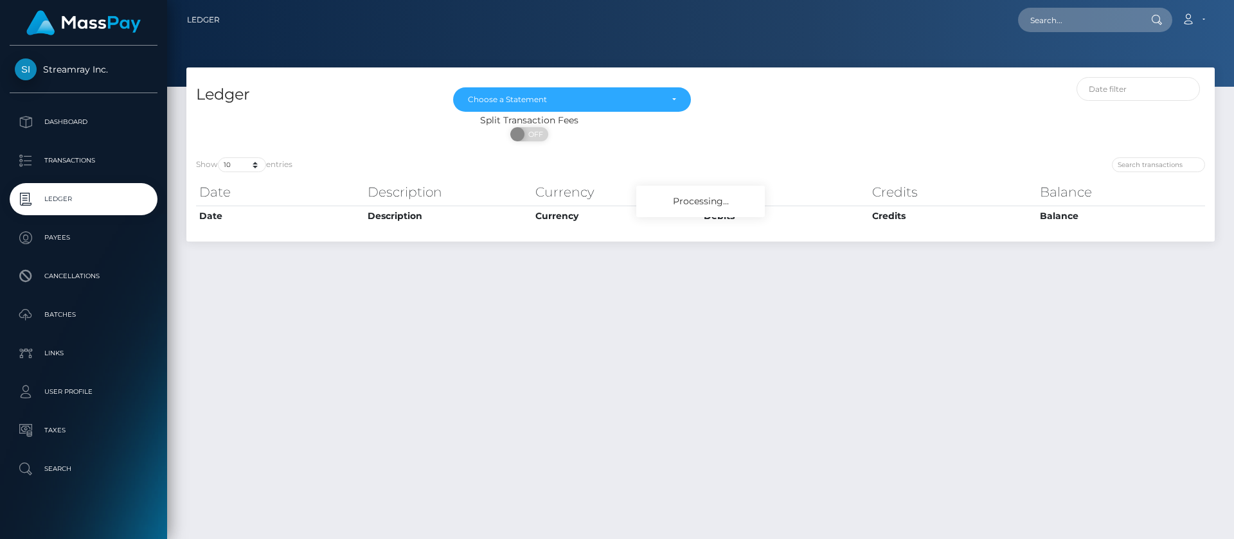  Describe the element at coordinates (84, 469) in the screenshot. I see `p: Search` at that location.